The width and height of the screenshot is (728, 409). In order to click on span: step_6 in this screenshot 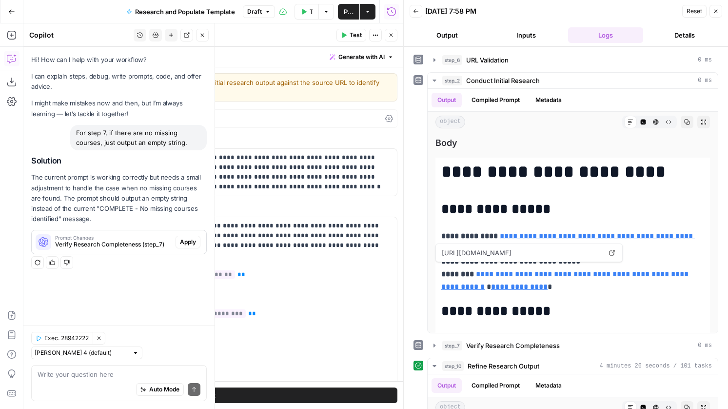, I will do `click(452, 60)`.